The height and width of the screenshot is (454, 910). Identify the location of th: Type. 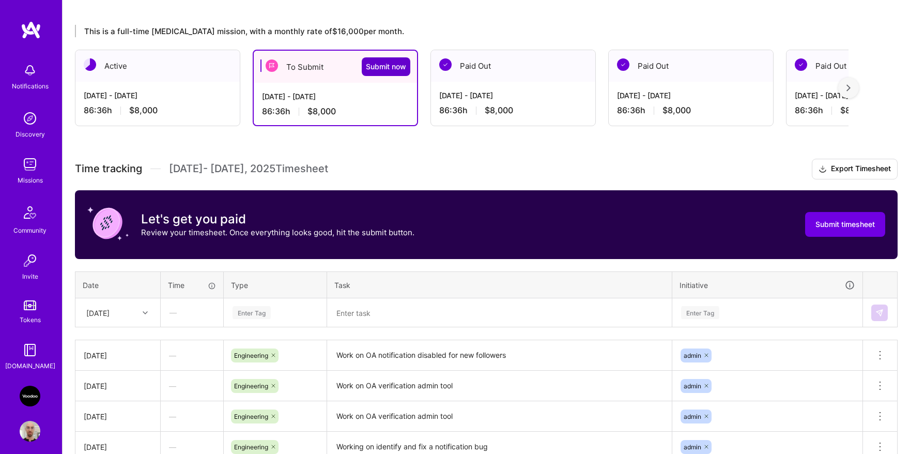
(275, 285).